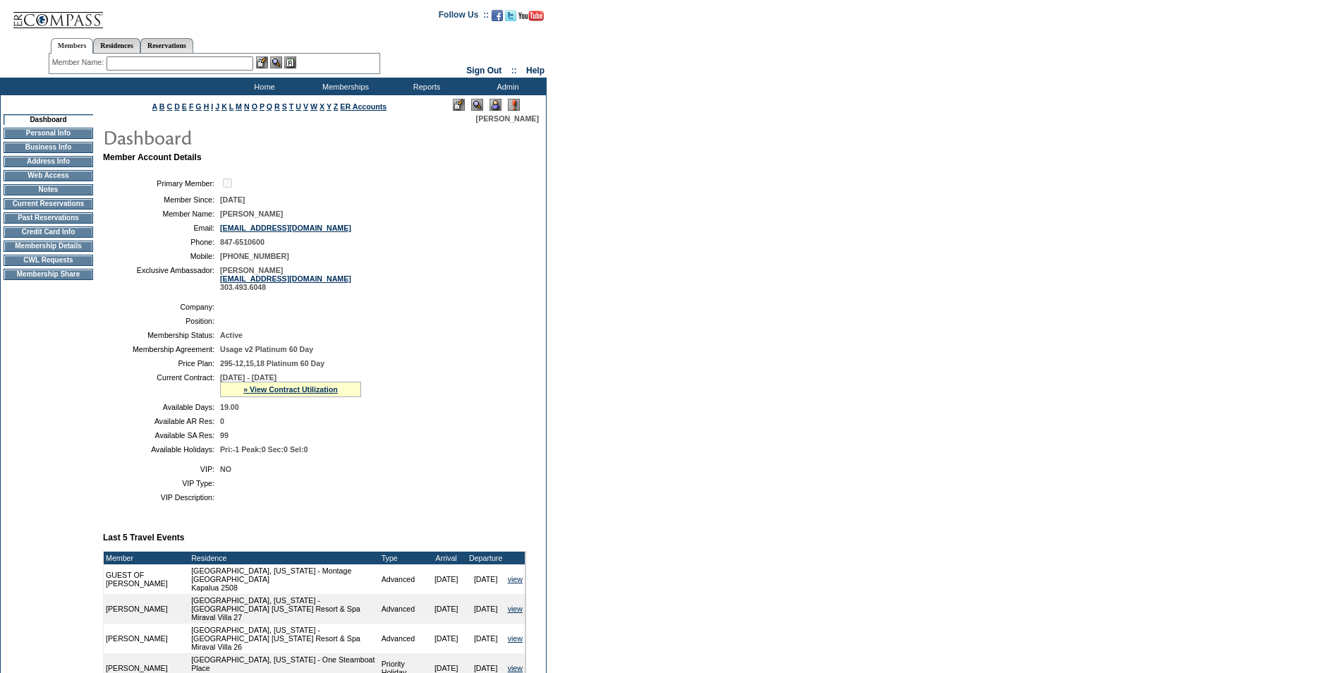  Describe the element at coordinates (535, 71) in the screenshot. I see `a: Help` at that location.